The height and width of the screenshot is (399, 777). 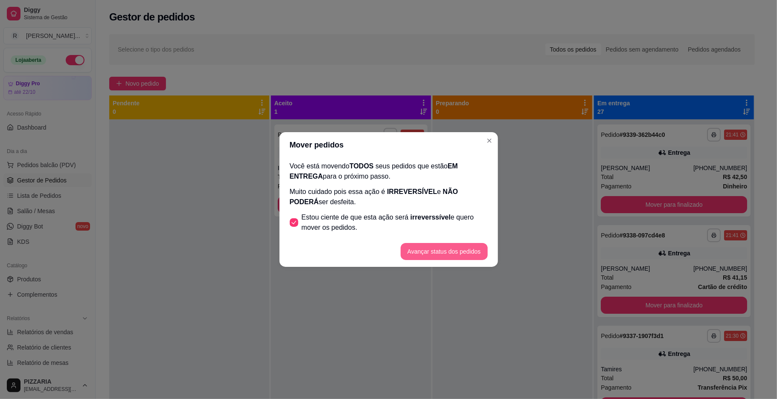 What do you see at coordinates (389, 172) in the screenshot?
I see `p: Você está movendo seus pedidos que estão para o próximo passo.` at bounding box center [389, 172].